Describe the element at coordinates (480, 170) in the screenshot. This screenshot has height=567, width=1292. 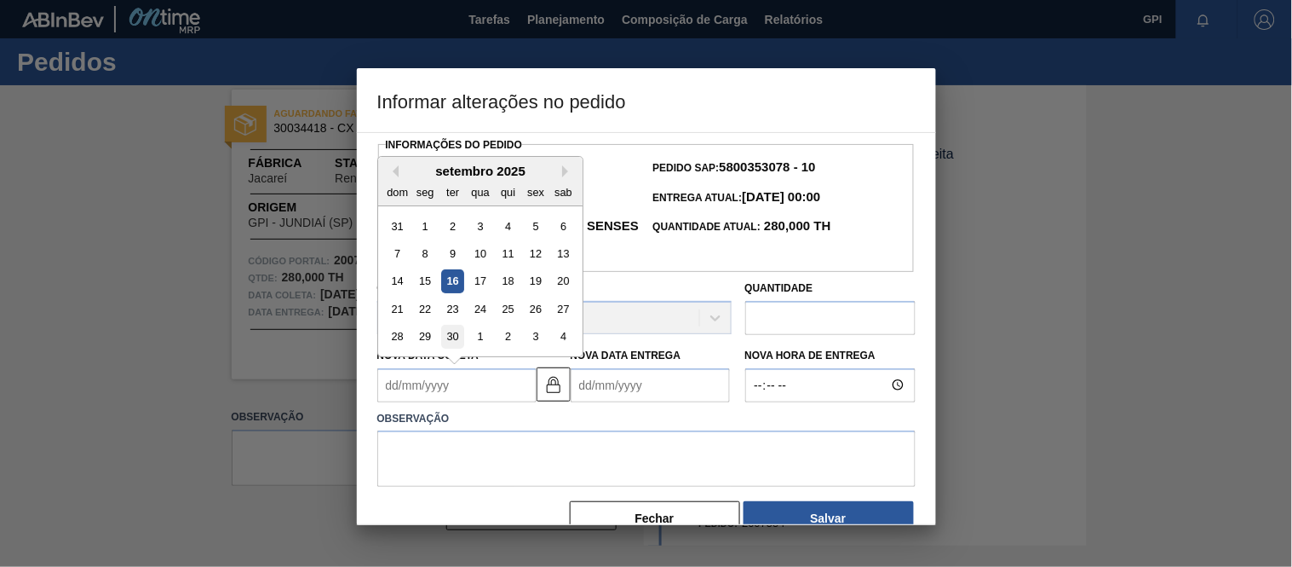
I see `div: setembro 2025` at that location.